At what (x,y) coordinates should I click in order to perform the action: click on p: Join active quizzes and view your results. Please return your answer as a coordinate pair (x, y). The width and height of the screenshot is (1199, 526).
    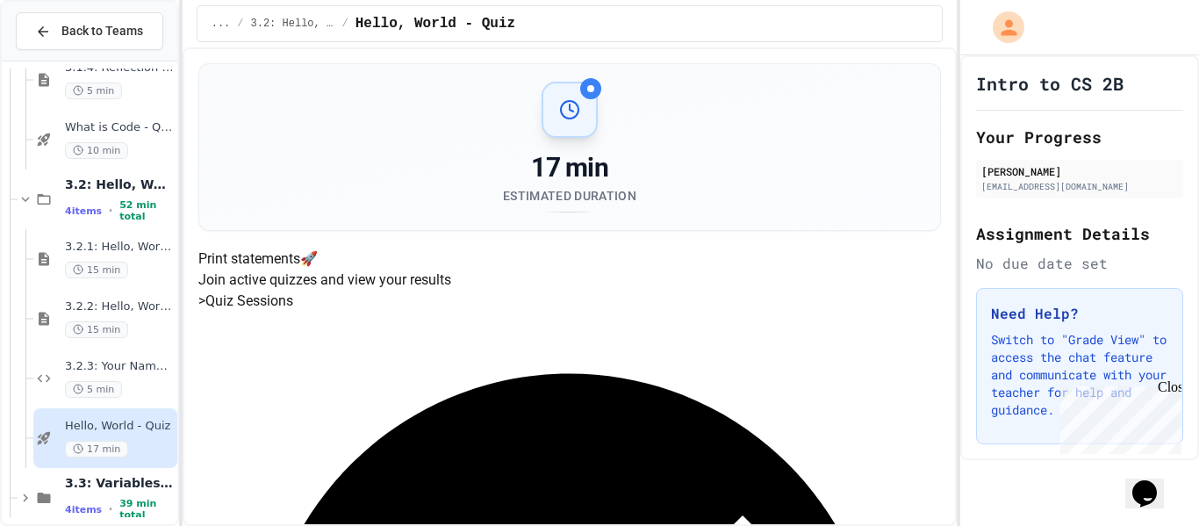
    Looking at the image, I should click on (570, 280).